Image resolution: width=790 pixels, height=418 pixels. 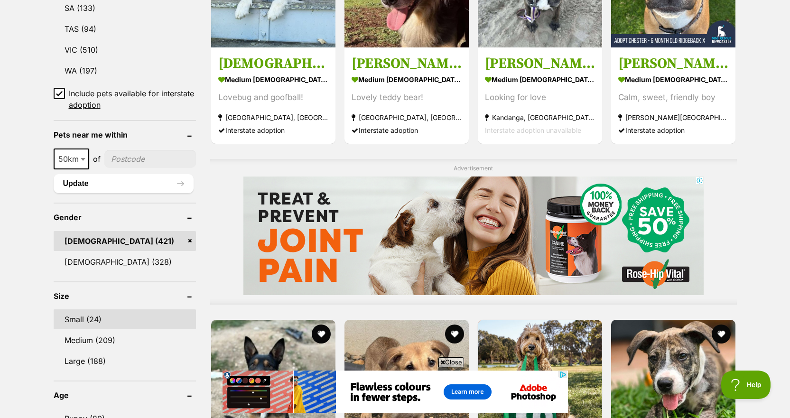 I want to click on span: Interstate adoption unavailable, so click(x=533, y=130).